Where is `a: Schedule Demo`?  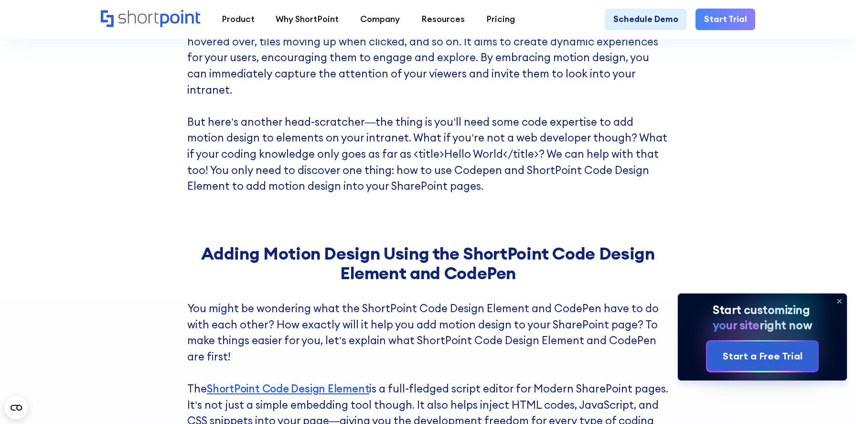 a: Schedule Demo is located at coordinates (646, 19).